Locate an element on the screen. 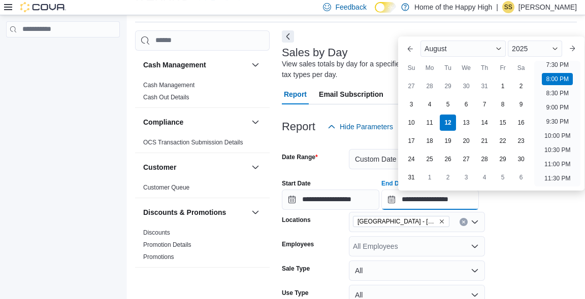 This screenshot has height=299, width=585. a: Customer Queue is located at coordinates (166, 188).